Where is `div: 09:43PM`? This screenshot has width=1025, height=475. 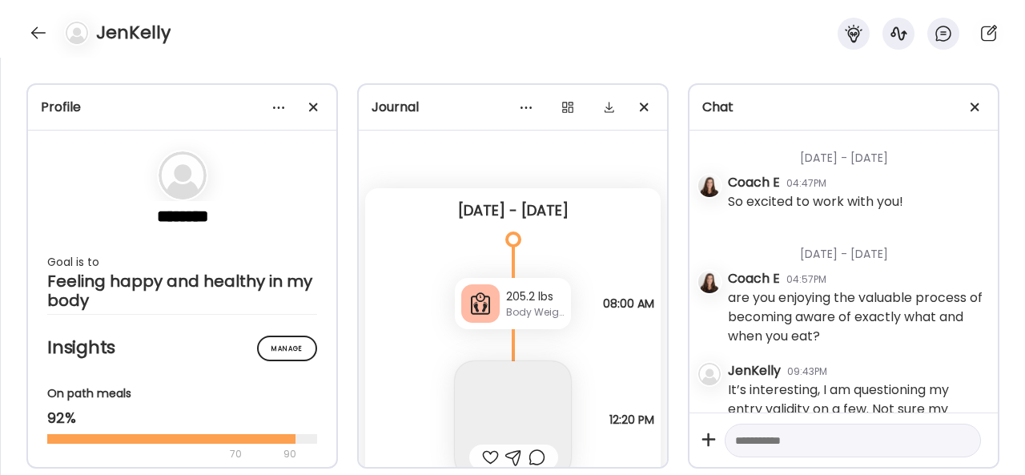
div: 09:43PM is located at coordinates (807, 372).